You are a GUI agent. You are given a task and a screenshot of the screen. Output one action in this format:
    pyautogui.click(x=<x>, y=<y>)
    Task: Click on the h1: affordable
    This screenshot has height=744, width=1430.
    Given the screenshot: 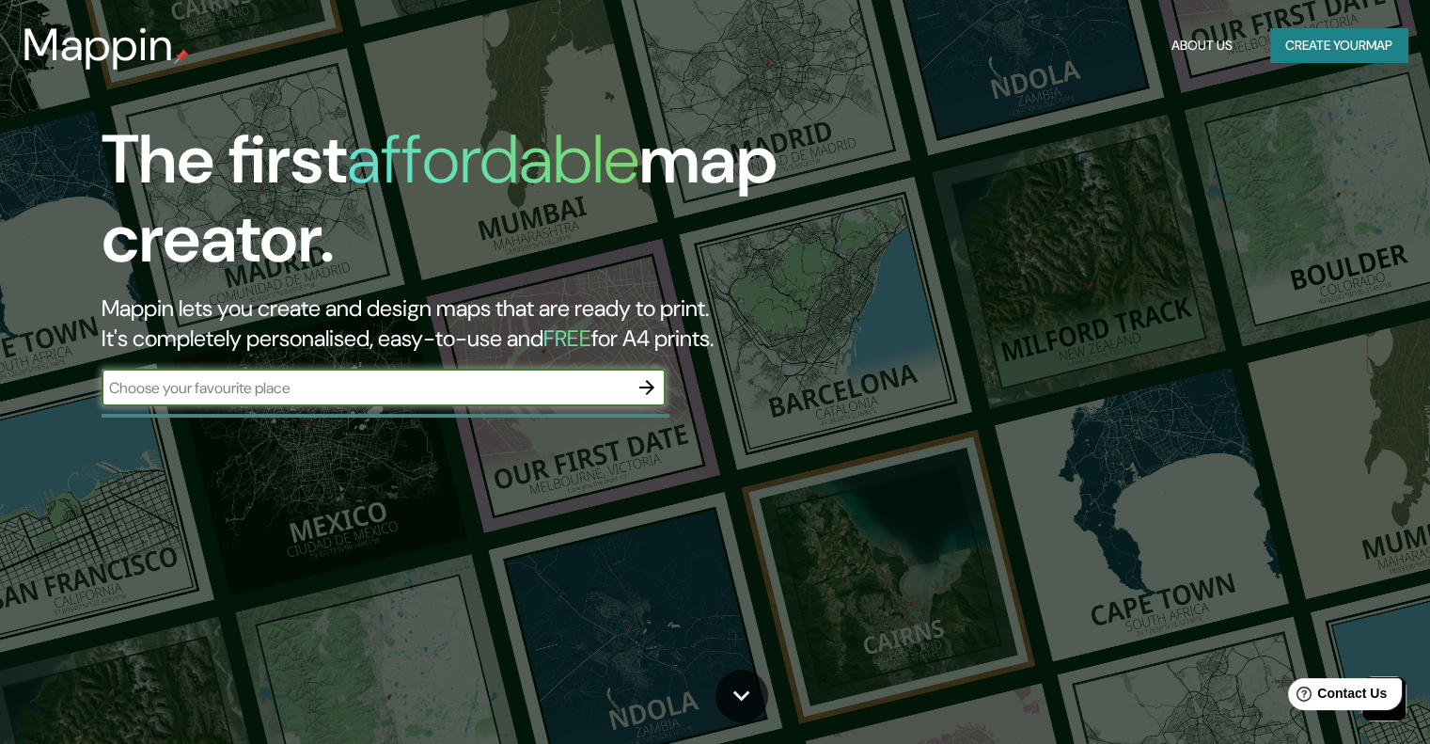 What is the action you would take?
    pyautogui.click(x=493, y=159)
    